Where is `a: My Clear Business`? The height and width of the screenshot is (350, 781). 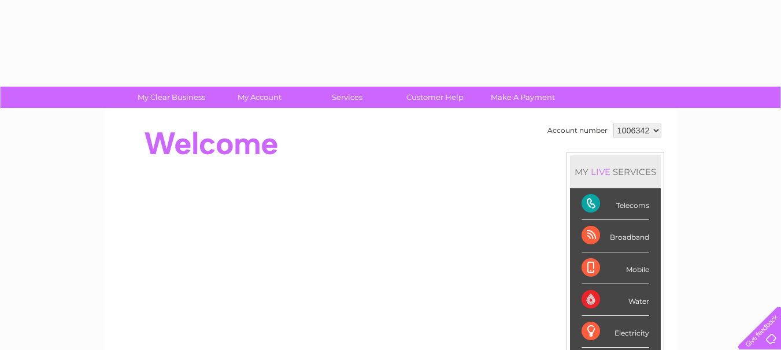 a: My Clear Business is located at coordinates (171, 97).